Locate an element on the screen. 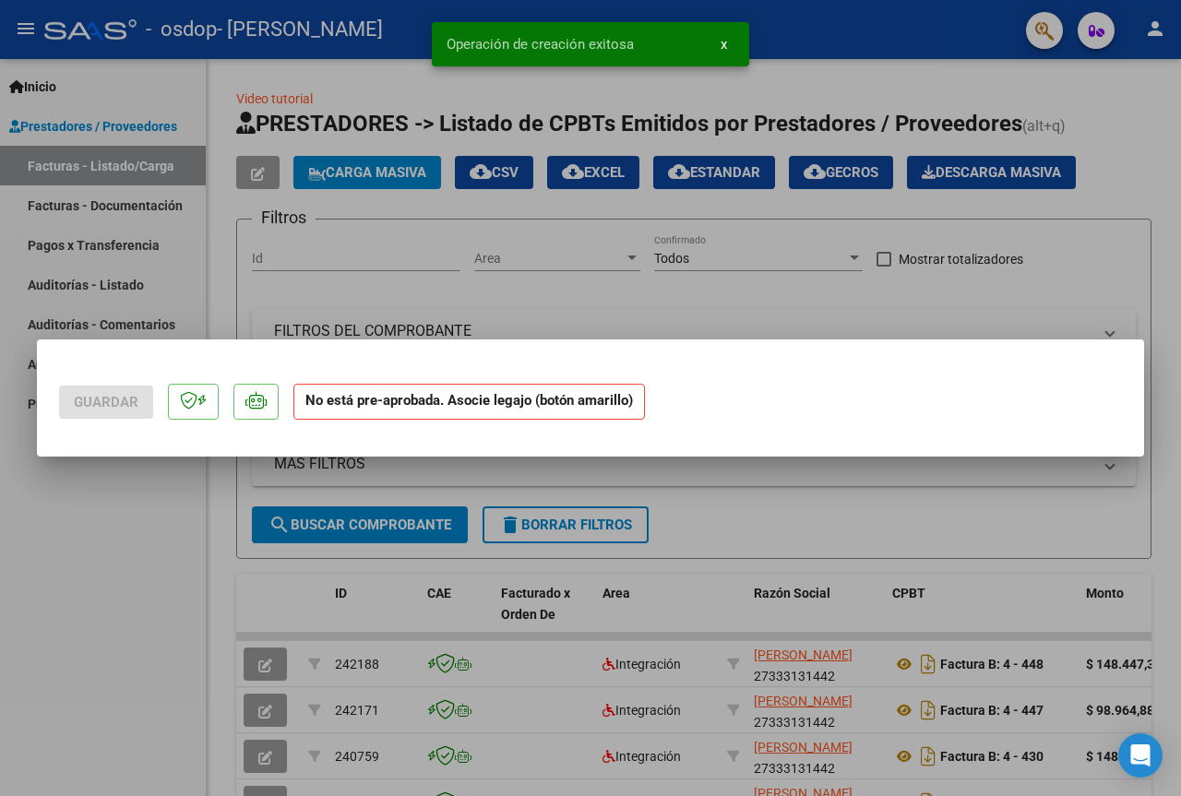 Image resolution: width=1181 pixels, height=796 pixels. span: Guardar is located at coordinates (106, 402).